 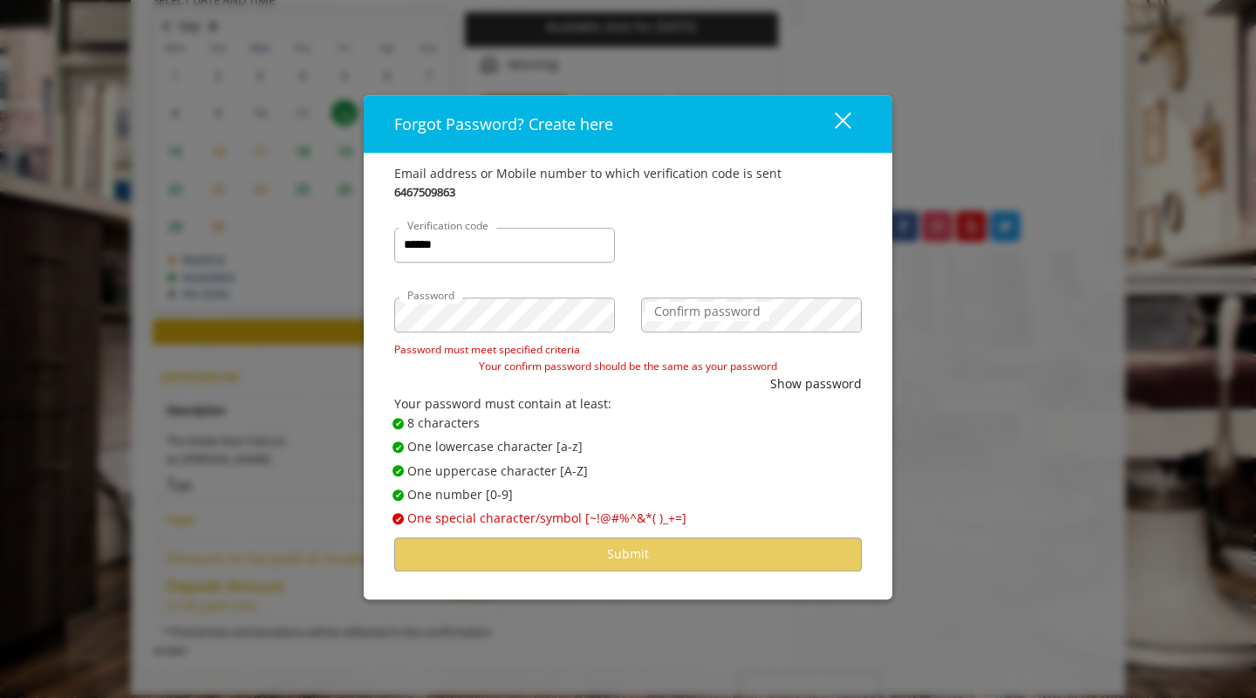 I want to click on button: Show password, so click(x=815, y=384).